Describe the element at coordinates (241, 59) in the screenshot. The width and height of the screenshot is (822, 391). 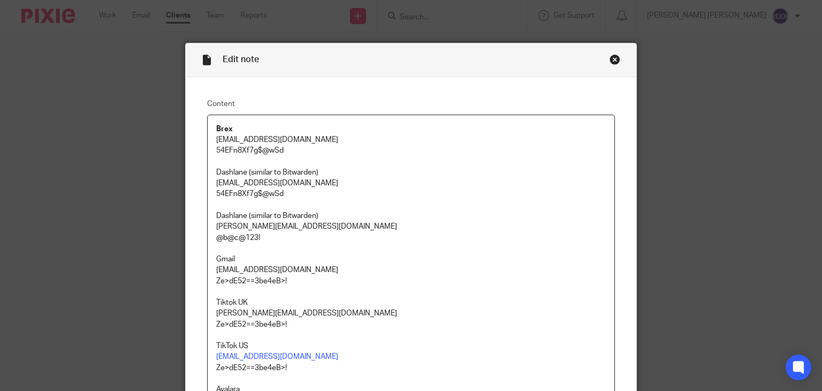
I see `span: Edit note` at that location.